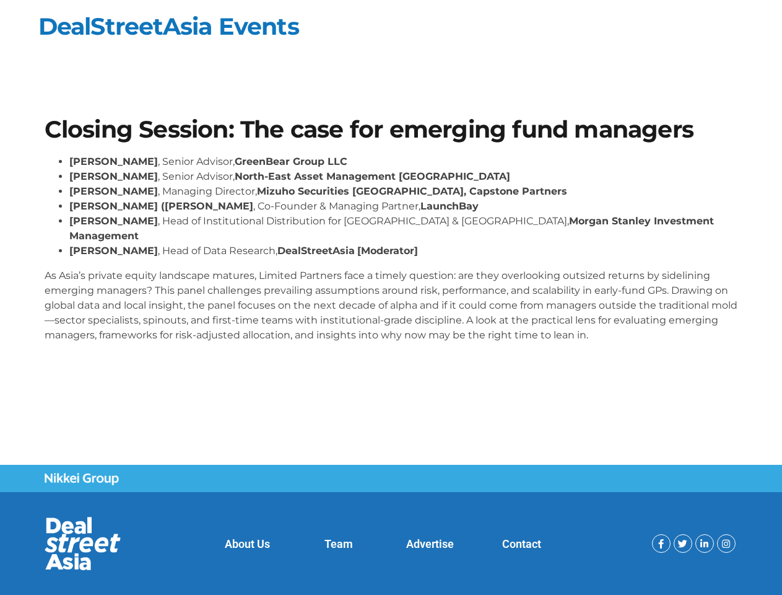 This screenshot has width=782, height=595. I want to click on li: , Head of Data Research,, so click(404, 251).